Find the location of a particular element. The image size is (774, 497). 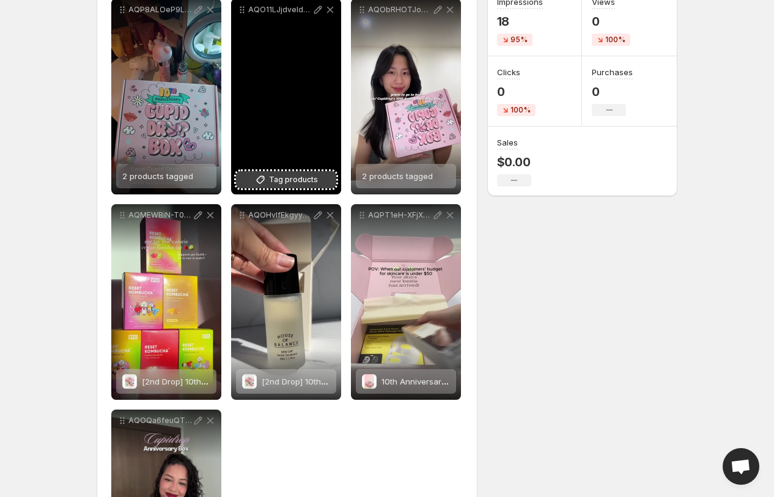

span: 95% is located at coordinates (519, 40).